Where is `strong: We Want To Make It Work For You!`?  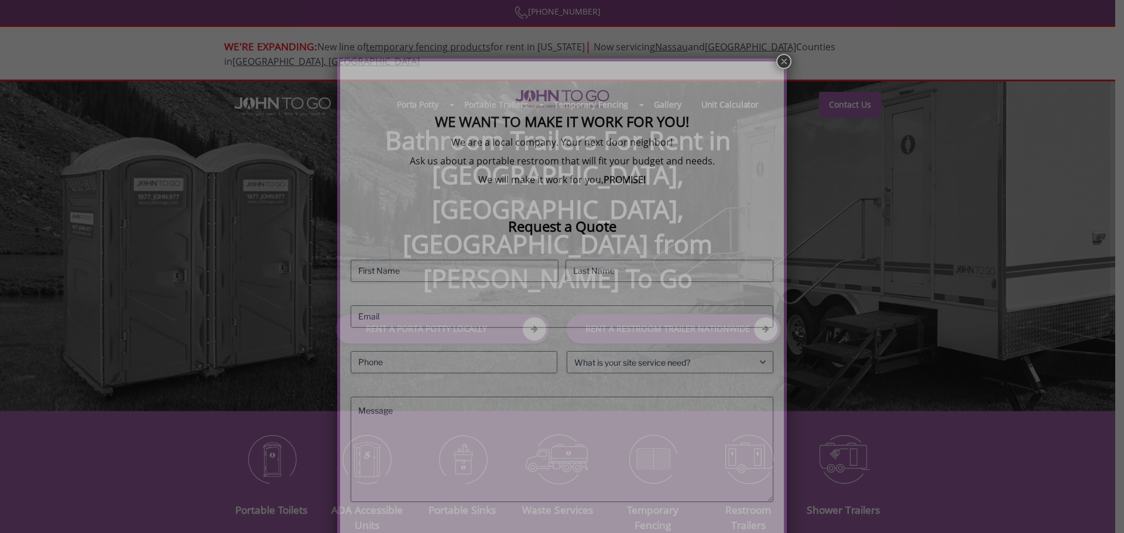
strong: We Want To Make It Work For You! is located at coordinates (562, 121).